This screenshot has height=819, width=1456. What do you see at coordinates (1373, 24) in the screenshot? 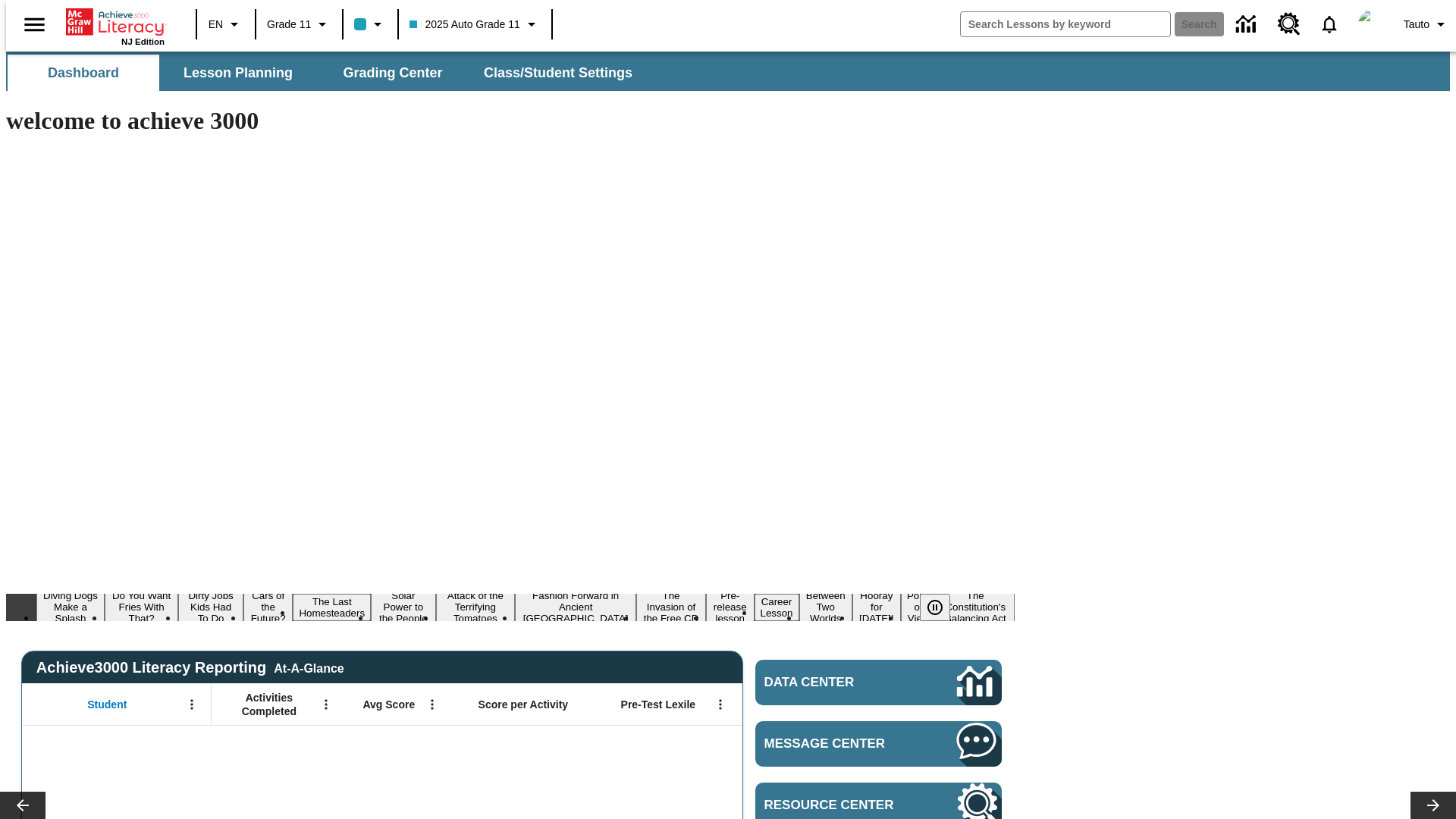
I see `button: Select a new avatar` at bounding box center [1373, 24].